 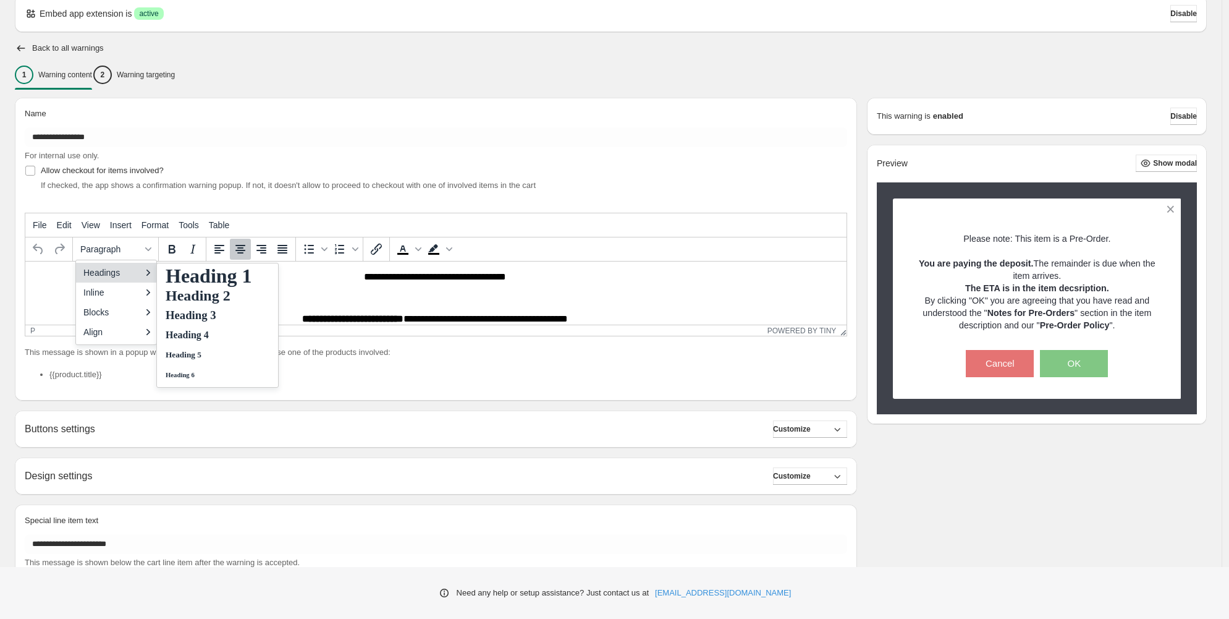 I want to click on li: {{product.title}}, so click(x=448, y=375).